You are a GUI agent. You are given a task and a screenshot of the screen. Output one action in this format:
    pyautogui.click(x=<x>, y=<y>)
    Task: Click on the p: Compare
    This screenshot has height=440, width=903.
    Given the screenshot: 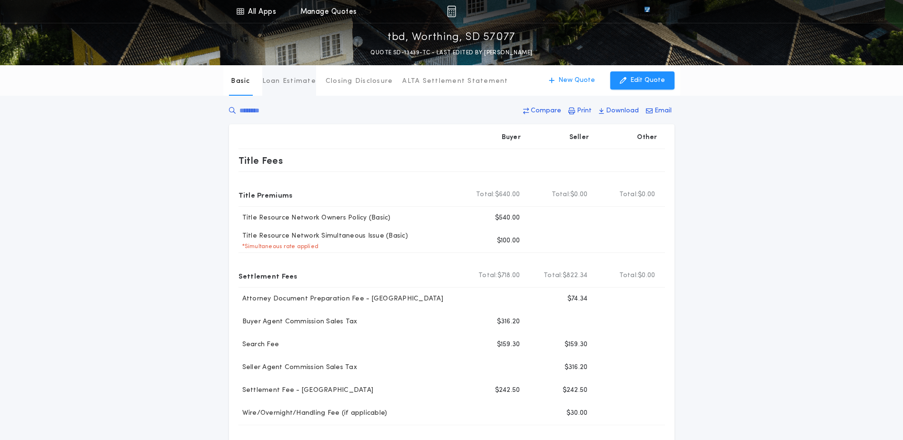 What is the action you would take?
    pyautogui.click(x=546, y=111)
    